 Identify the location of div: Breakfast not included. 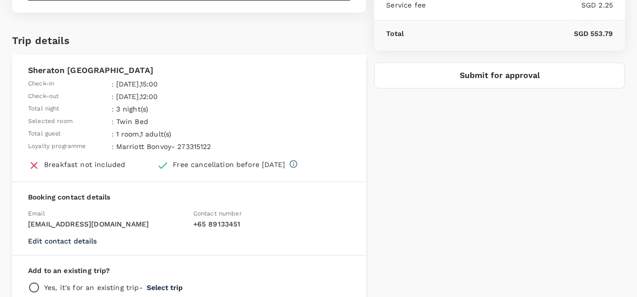
(85, 165).